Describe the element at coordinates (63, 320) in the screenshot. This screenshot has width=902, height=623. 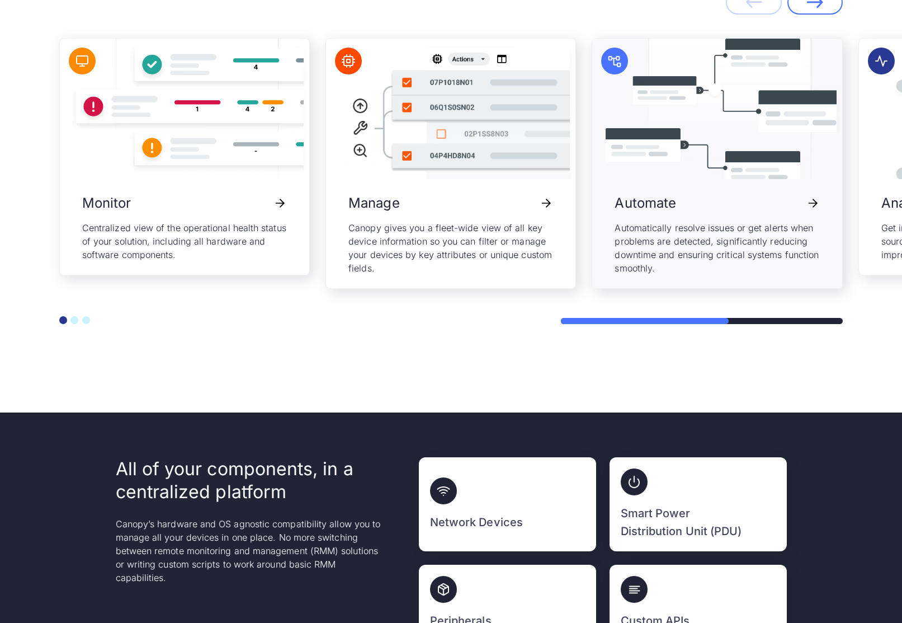
I see `button: Go to slide 1` at that location.